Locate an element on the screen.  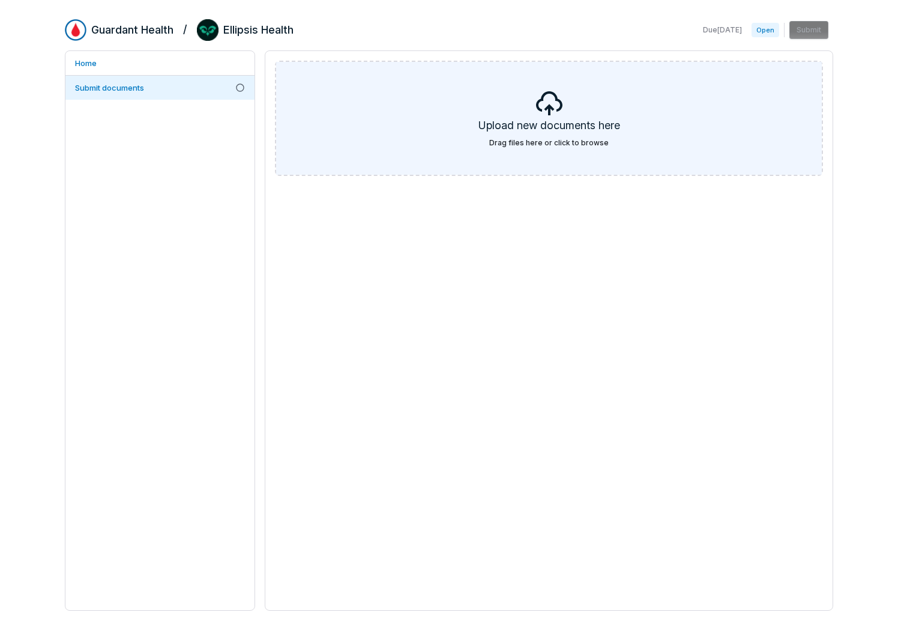
a: Submit documents is located at coordinates (160, 88).